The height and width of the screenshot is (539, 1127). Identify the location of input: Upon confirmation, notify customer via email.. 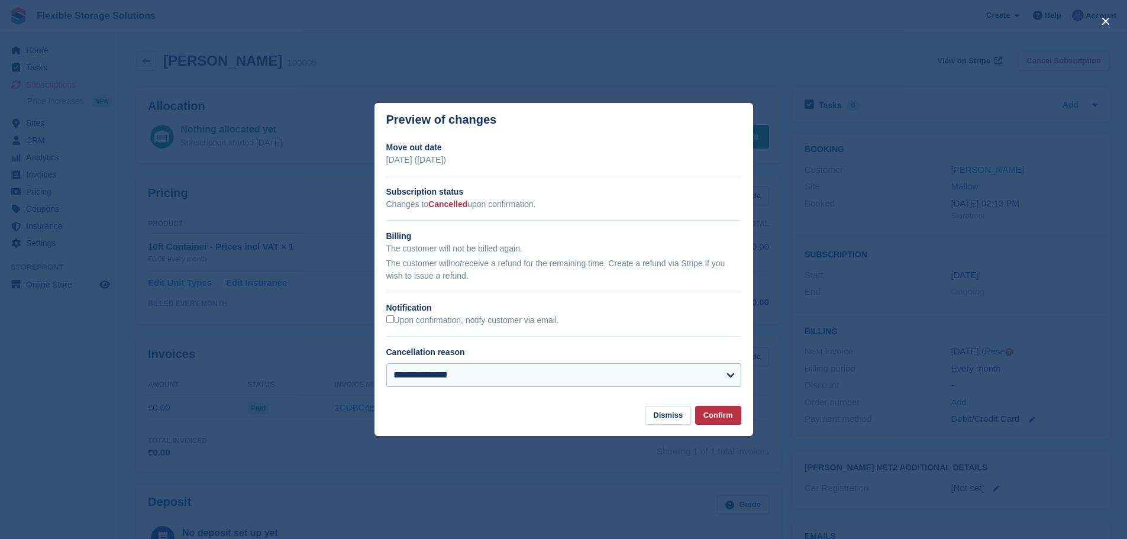
(390, 319).